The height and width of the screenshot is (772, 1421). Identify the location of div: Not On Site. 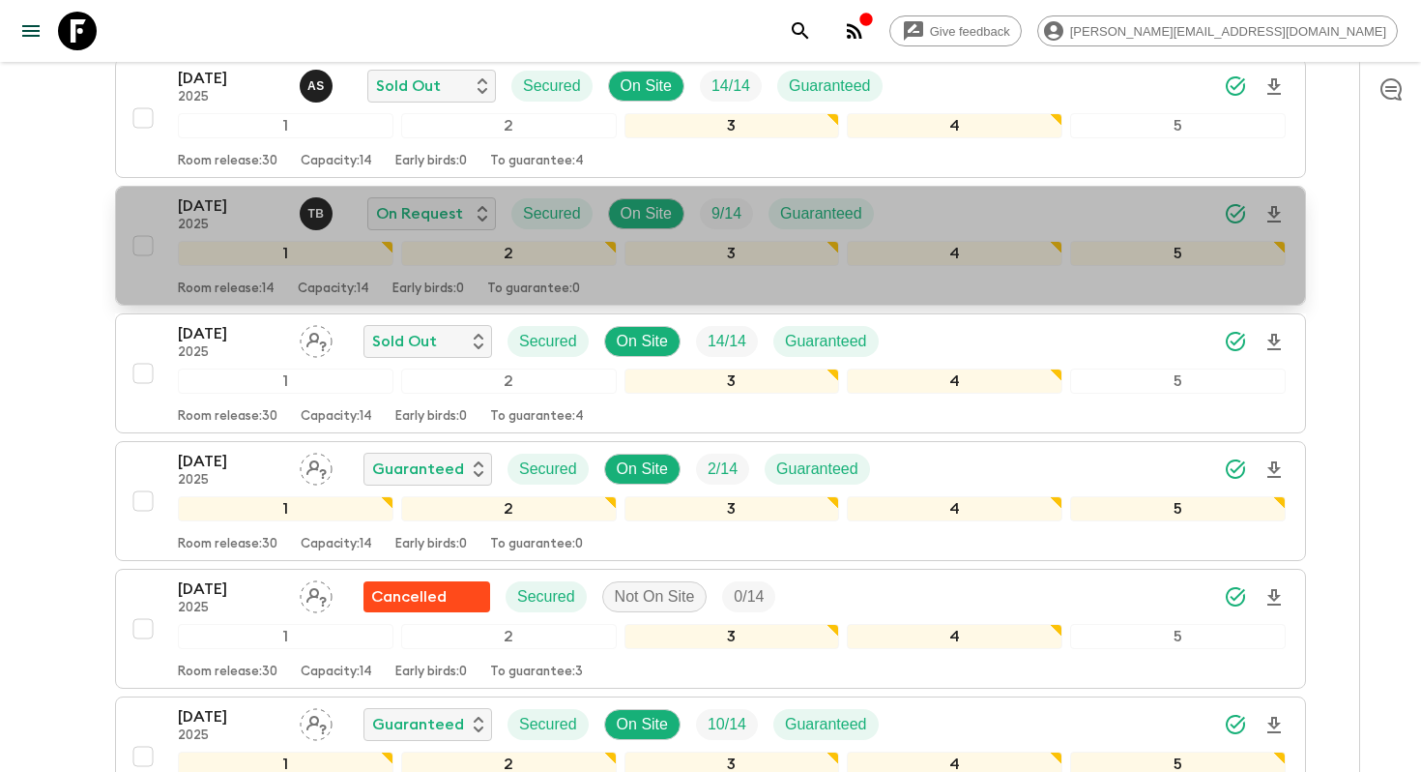
(655, 597).